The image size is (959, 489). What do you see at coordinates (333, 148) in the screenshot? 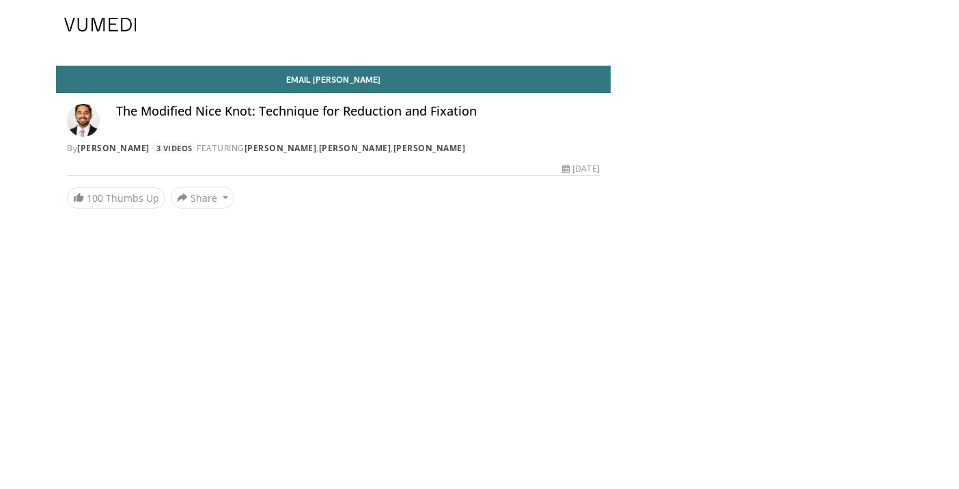
I see `div: By FEATURING , ,` at bounding box center [333, 148].